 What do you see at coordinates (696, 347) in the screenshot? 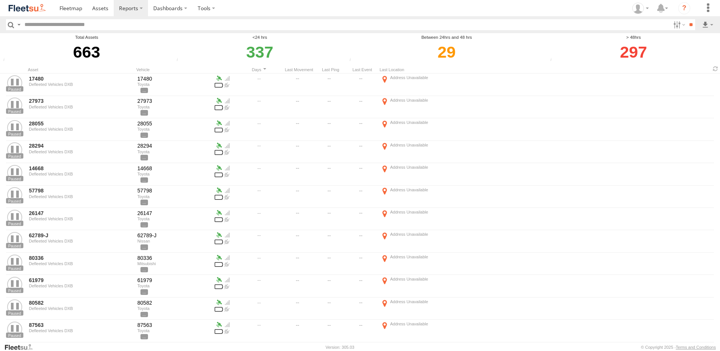
I see `a: Terms and Conditions` at bounding box center [696, 347].